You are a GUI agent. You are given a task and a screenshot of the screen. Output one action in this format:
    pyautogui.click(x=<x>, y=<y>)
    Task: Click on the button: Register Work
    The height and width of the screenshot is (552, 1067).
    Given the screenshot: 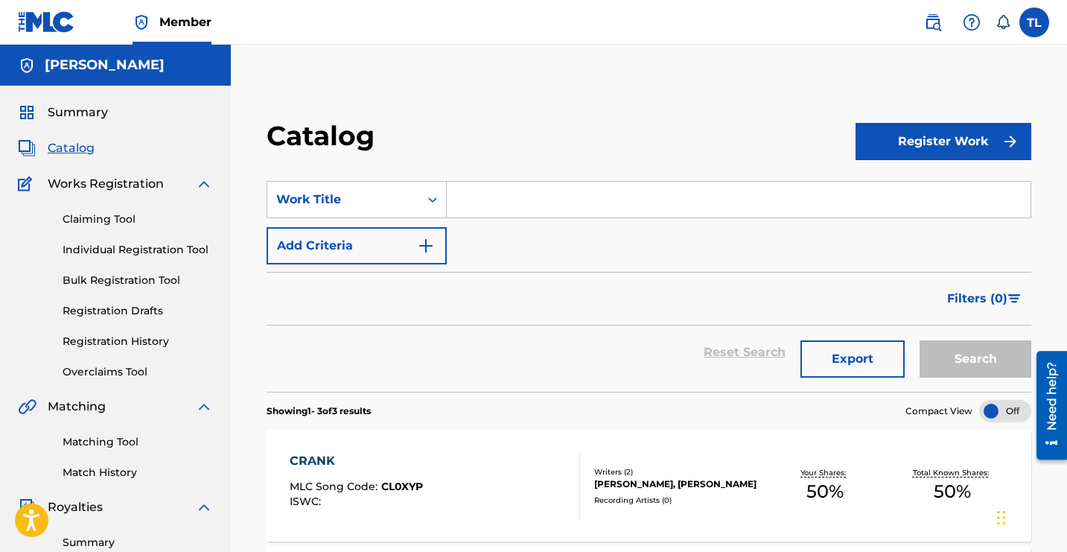 What is the action you would take?
    pyautogui.click(x=944, y=142)
    